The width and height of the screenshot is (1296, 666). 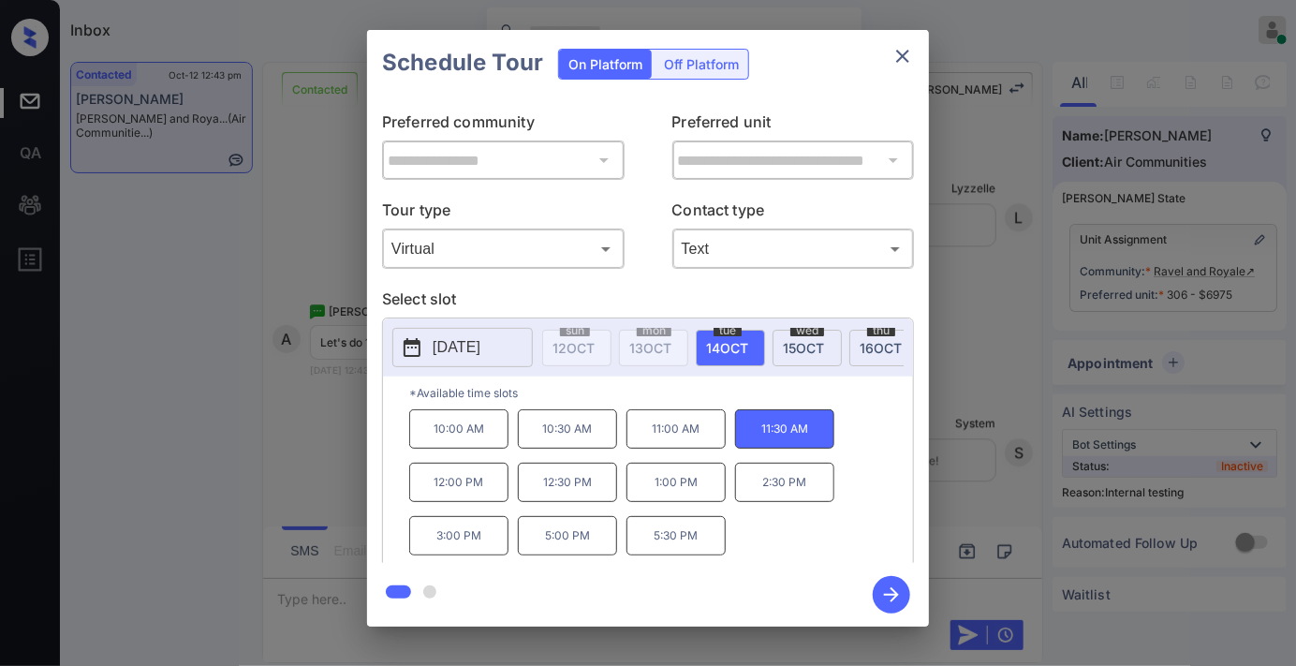 I want to click on p: 3:00 PM, so click(x=459, y=536).